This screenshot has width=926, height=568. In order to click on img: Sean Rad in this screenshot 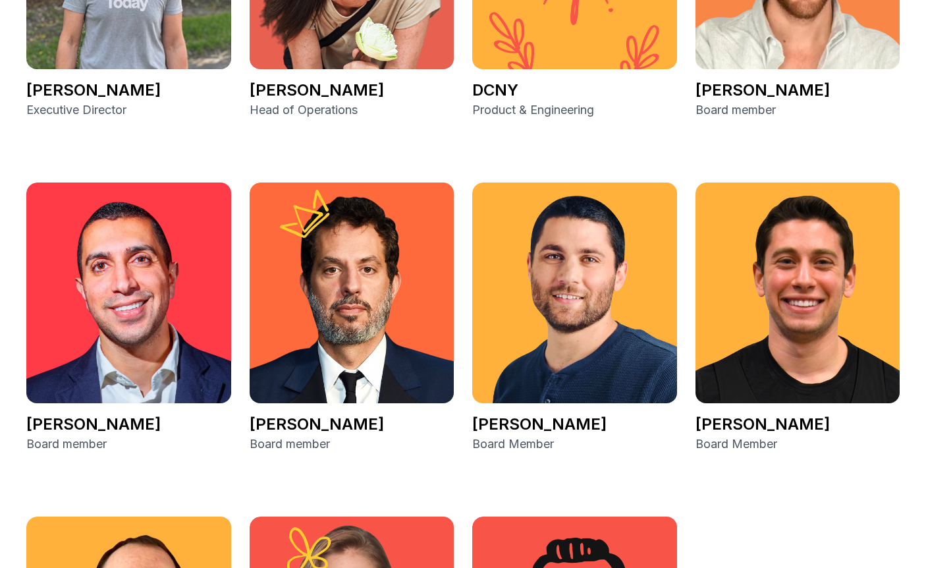, I will do `click(128, 292)`.